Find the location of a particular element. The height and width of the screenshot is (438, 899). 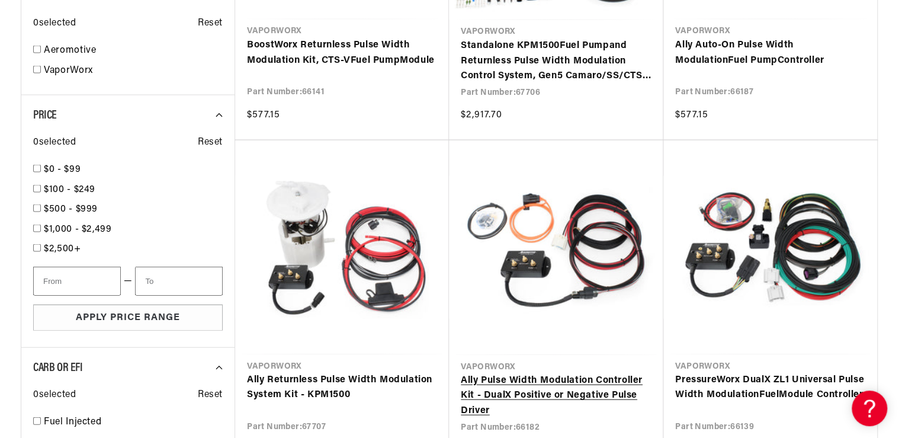

span: CARB or EFI is located at coordinates (58, 367).